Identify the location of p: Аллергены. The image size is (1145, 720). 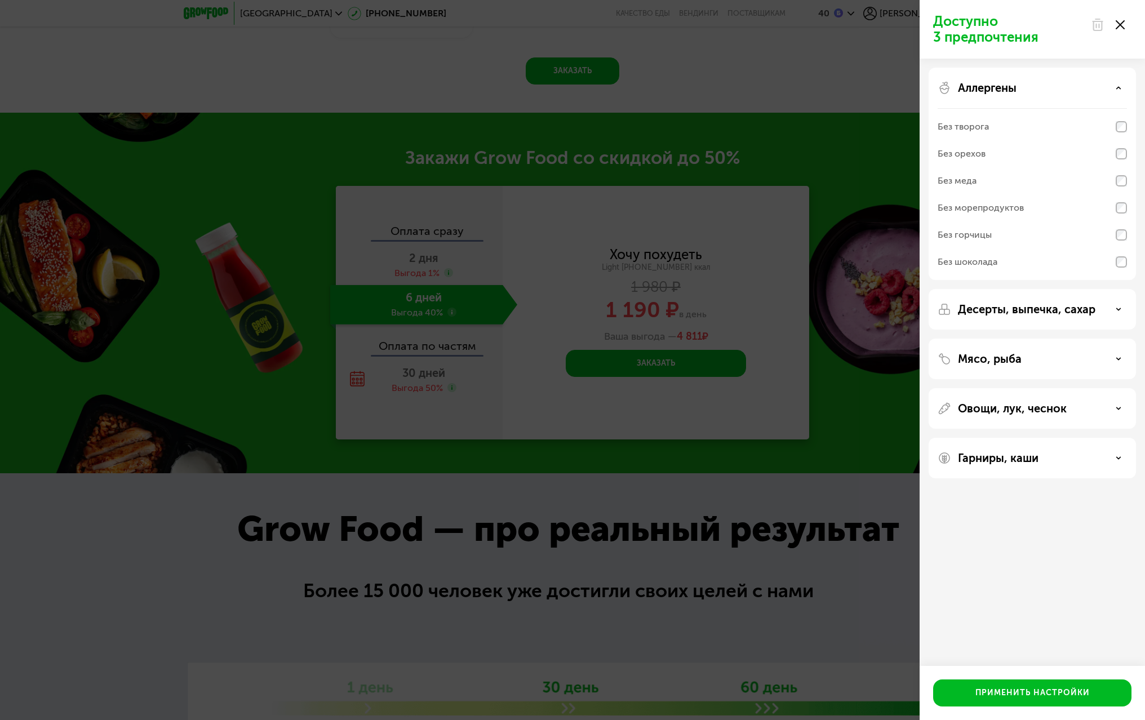
(987, 88).